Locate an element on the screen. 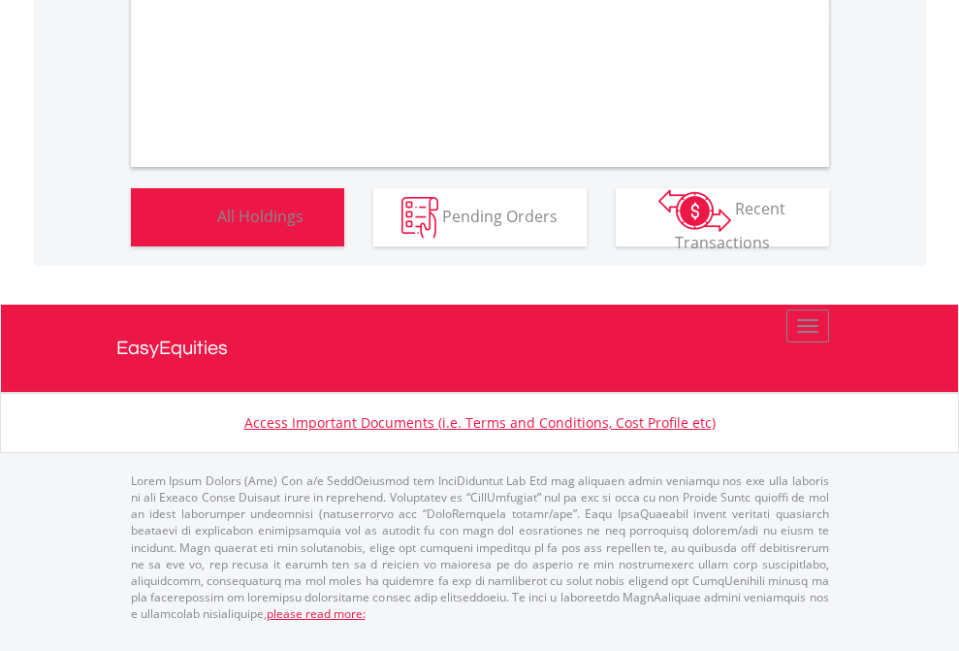 This screenshot has height=651, width=959. p: Lorem Ipsum Dolors (Ame) Con a/e SeddOeiusmod tem InciDiduntut Lab Etd mag aliquaen admin veniamq... is located at coordinates (480, 547).